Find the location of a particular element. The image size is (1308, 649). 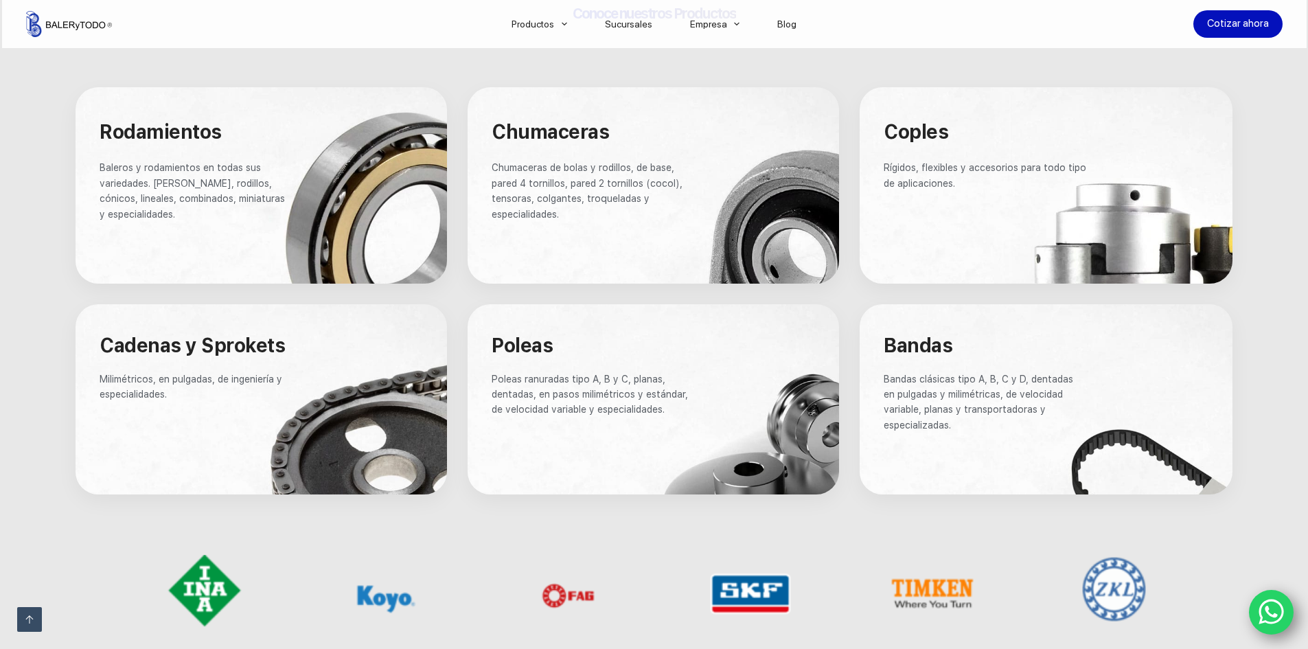

a: Cotizar ahora is located at coordinates (1238, 24).